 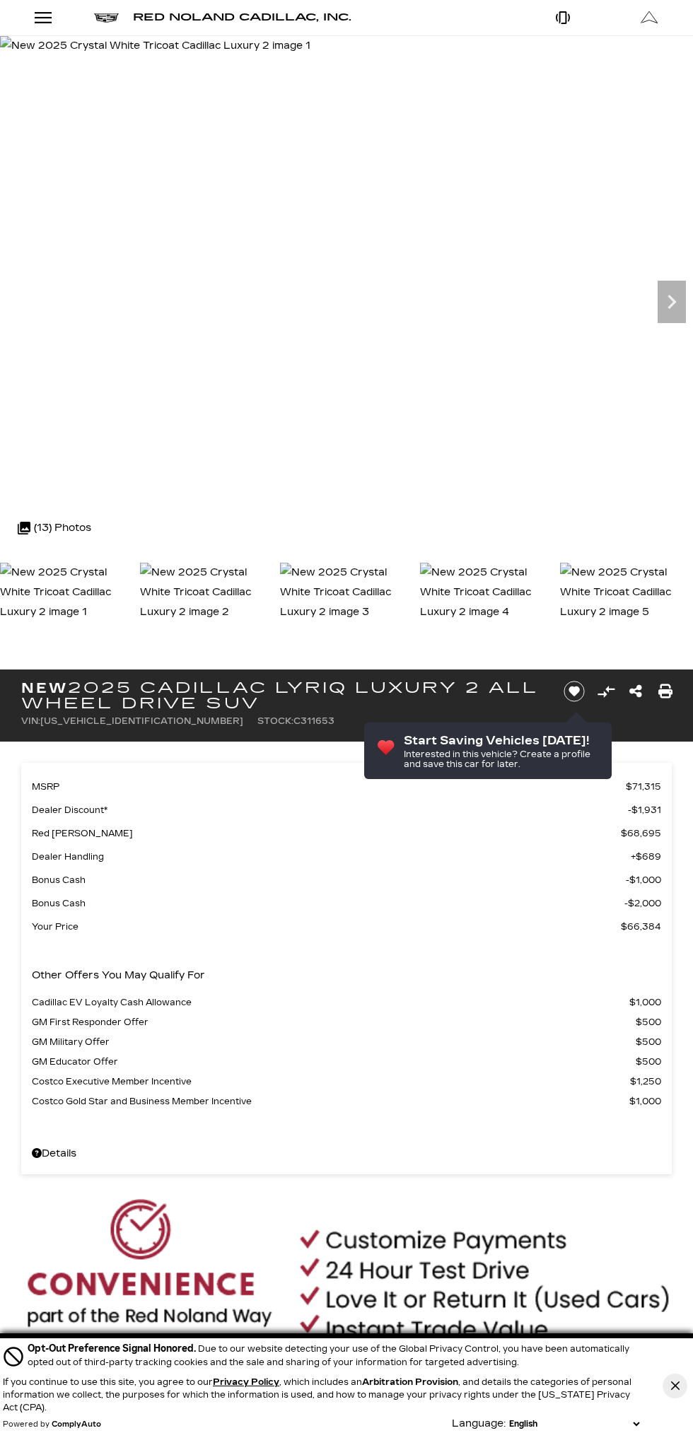 I want to click on select: Language Select, so click(x=574, y=1424).